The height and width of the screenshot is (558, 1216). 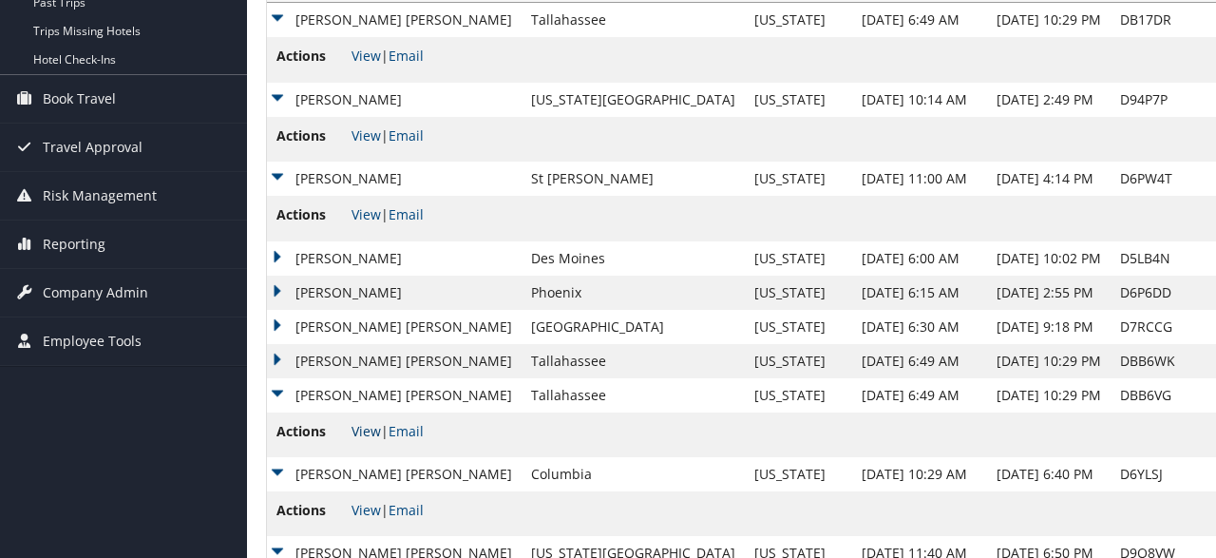 What do you see at coordinates (74, 244) in the screenshot?
I see `span: Reporting` at bounding box center [74, 244].